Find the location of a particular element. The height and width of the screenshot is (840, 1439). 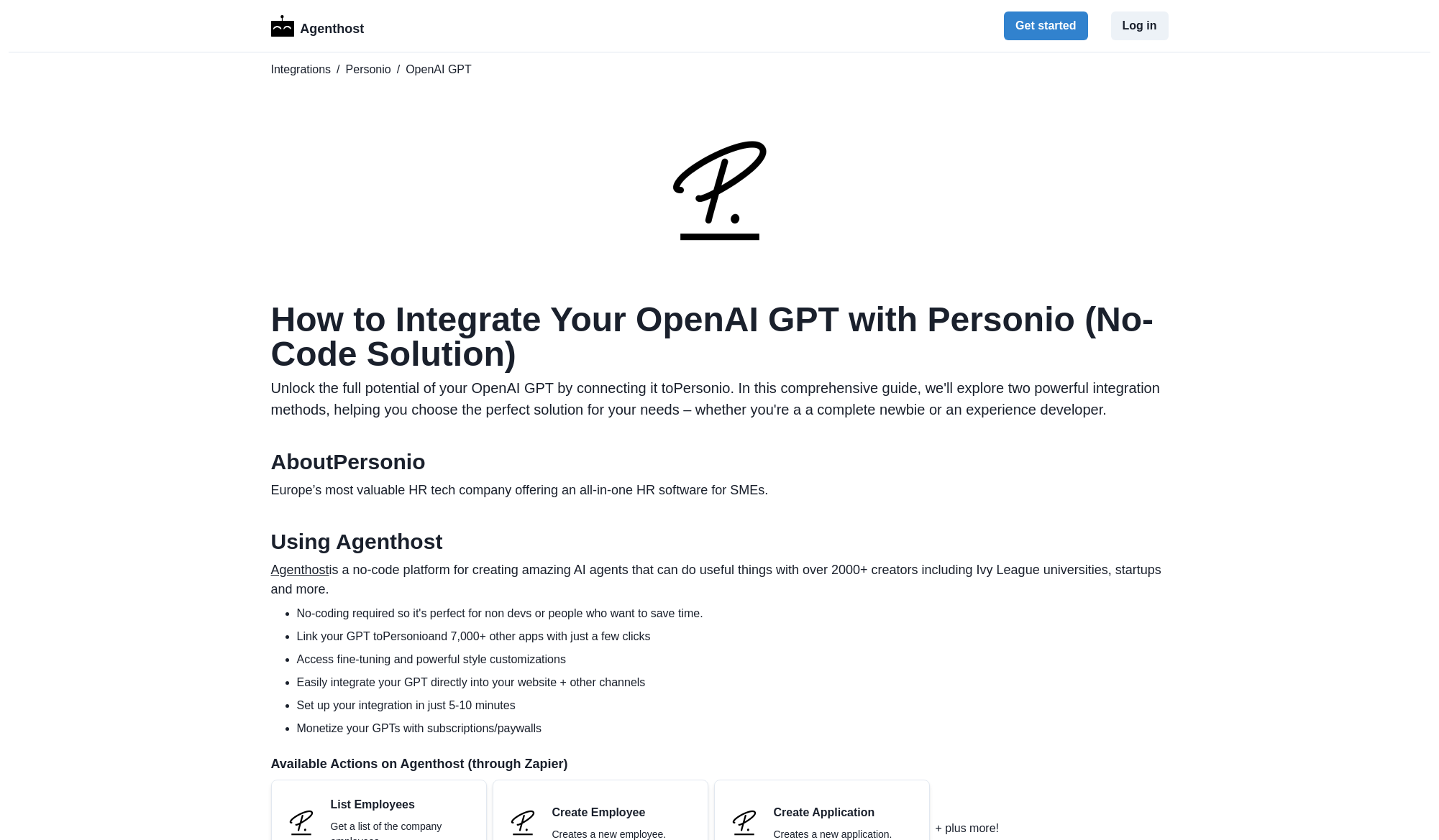

li: Link your GPT to Personio and 7,000+ other apps with just a few clicks is located at coordinates (733, 637).